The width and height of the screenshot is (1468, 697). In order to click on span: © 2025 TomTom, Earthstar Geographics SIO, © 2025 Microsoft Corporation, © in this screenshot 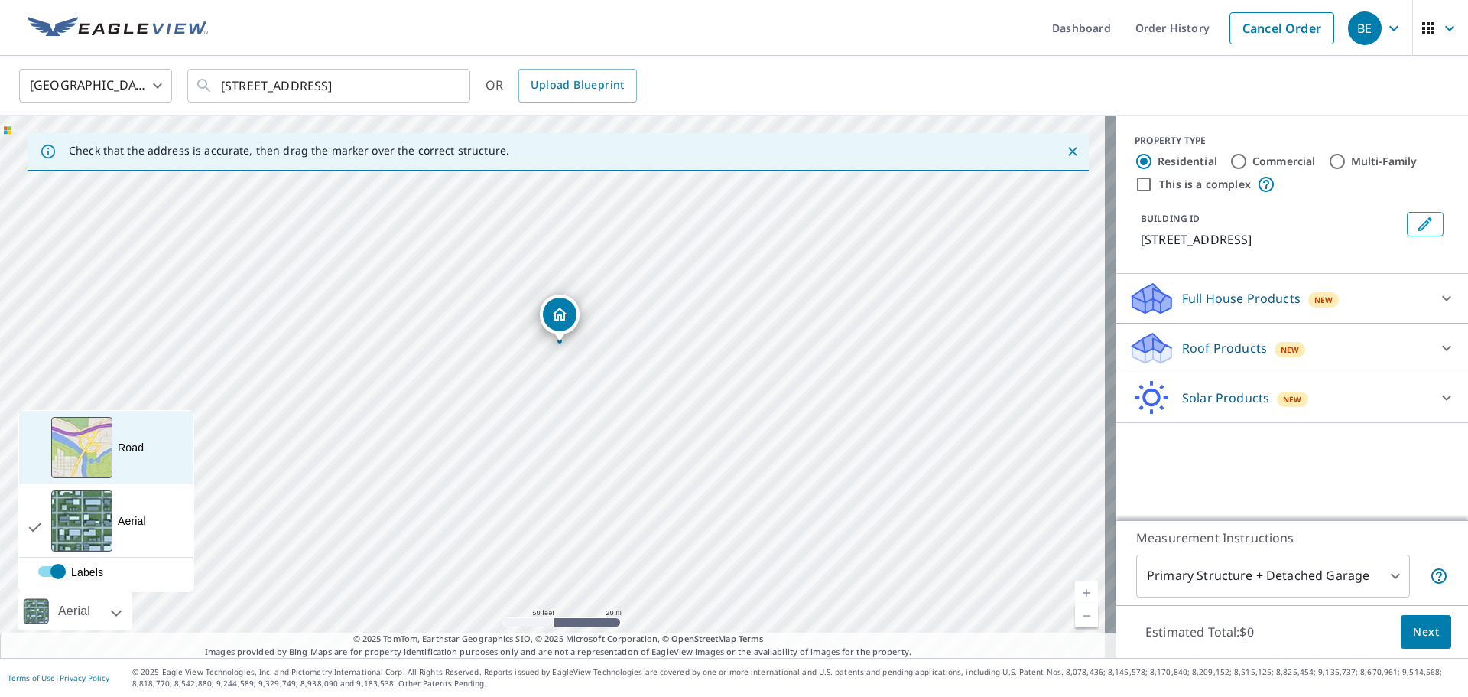, I will do `click(558, 638)`.